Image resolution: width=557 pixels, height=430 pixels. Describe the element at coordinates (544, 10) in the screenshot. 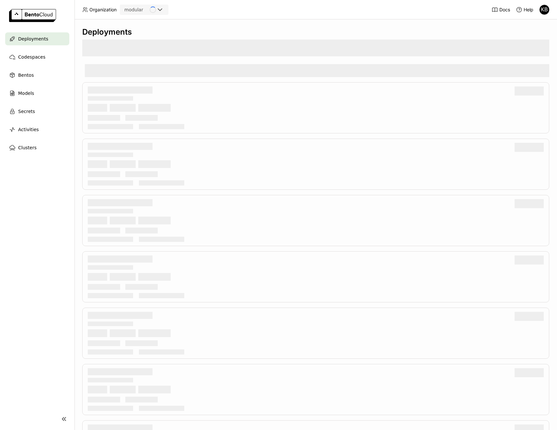

I see `div: Kevin Bi` at that location.